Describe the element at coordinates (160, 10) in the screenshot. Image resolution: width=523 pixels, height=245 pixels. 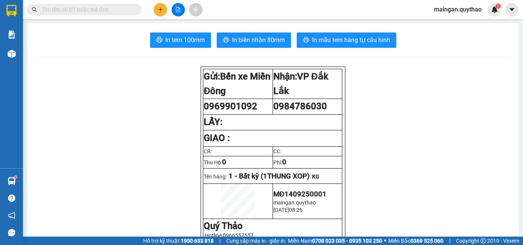
I see `span: plus` at that location.